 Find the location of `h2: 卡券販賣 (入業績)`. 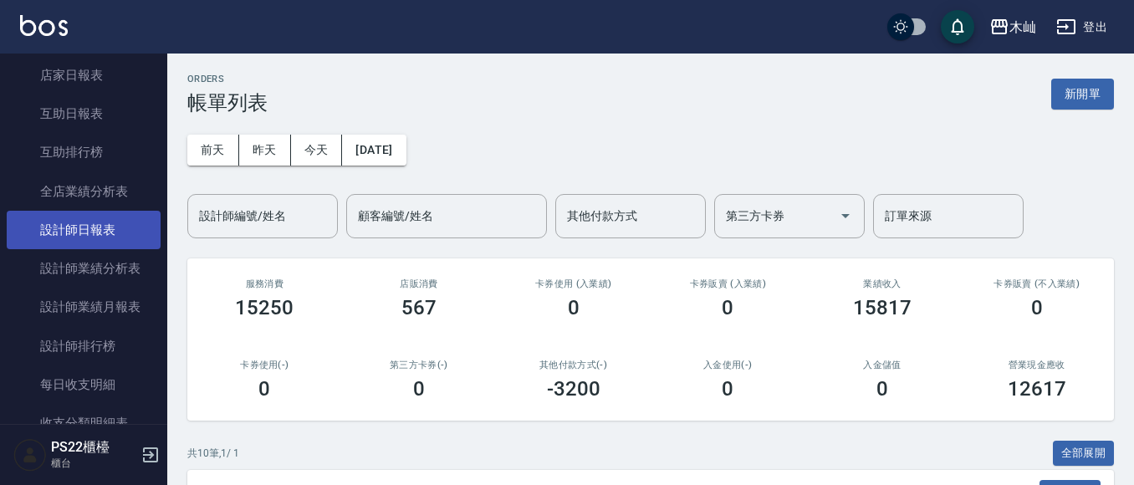

h2: 卡券販賣 (入業績) is located at coordinates (727, 283).